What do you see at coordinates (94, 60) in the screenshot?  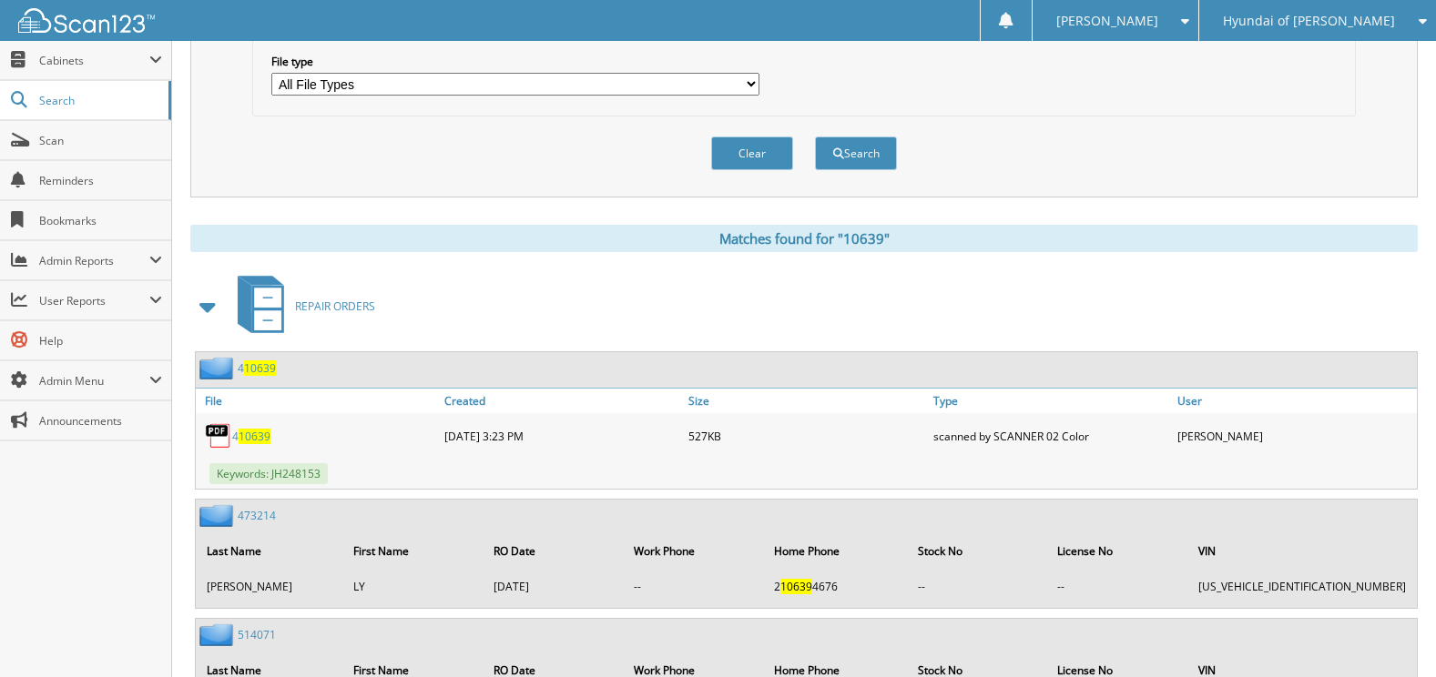 I see `span: Cabinets` at bounding box center [94, 60].